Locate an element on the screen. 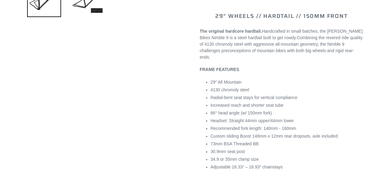 This screenshot has height=170, width=390. span: 66° head angle (w/ 150mm fork) is located at coordinates (241, 113).